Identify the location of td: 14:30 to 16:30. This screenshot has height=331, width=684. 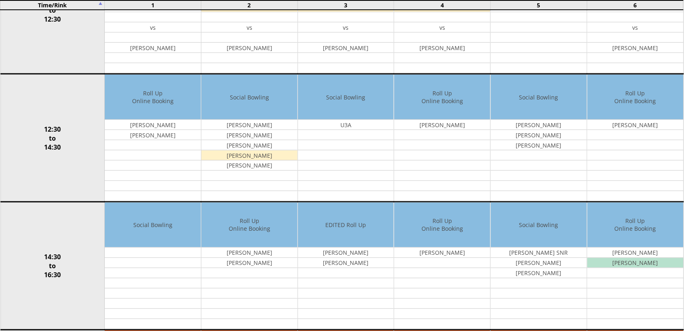
(53, 266).